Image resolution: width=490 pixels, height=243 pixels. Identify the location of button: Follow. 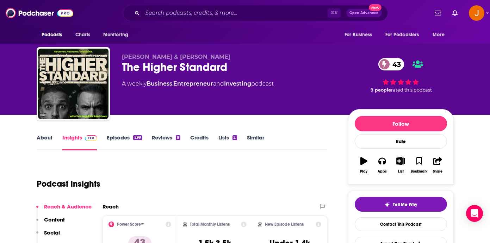
(401, 124).